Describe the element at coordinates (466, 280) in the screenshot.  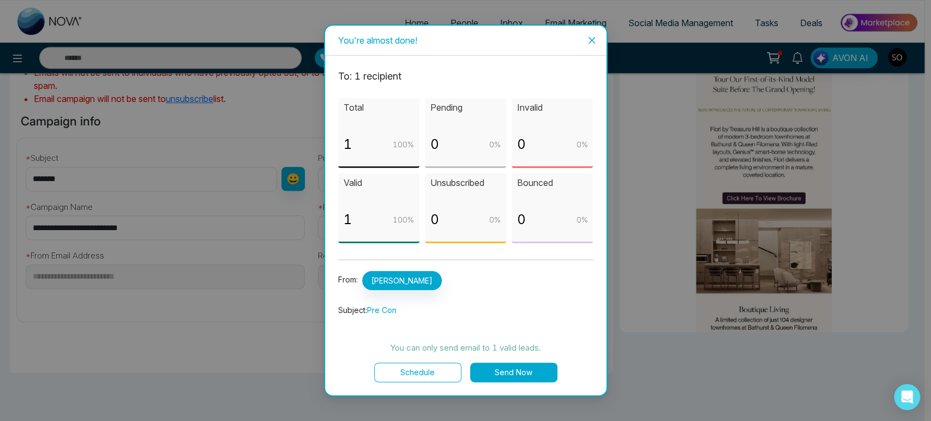
I see `p: From:` at that location.